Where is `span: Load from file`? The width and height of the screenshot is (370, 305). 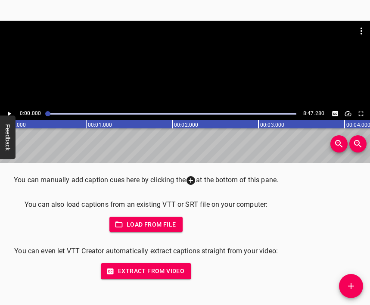 span: Load from file is located at coordinates (146, 224).